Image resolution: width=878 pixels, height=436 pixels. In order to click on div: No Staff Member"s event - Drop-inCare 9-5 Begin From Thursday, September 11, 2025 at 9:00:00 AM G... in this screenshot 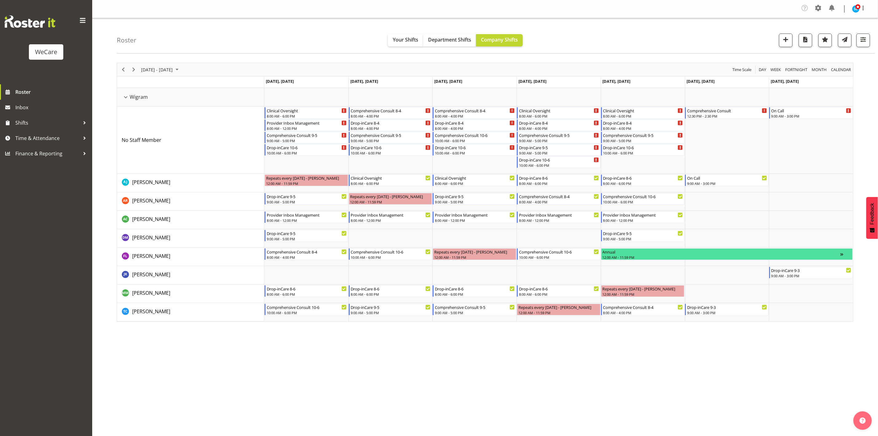, I will do `click(559, 150)`.